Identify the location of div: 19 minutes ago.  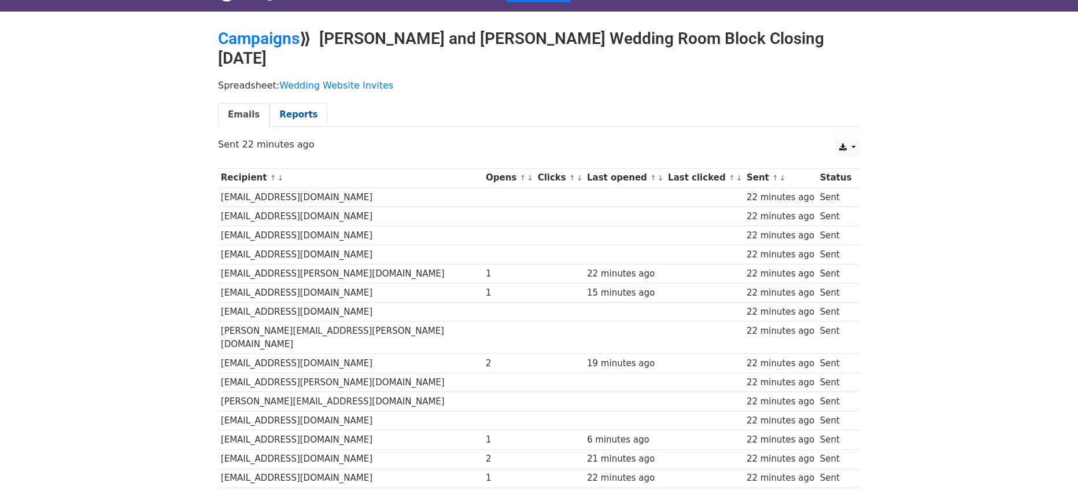
(625, 363).